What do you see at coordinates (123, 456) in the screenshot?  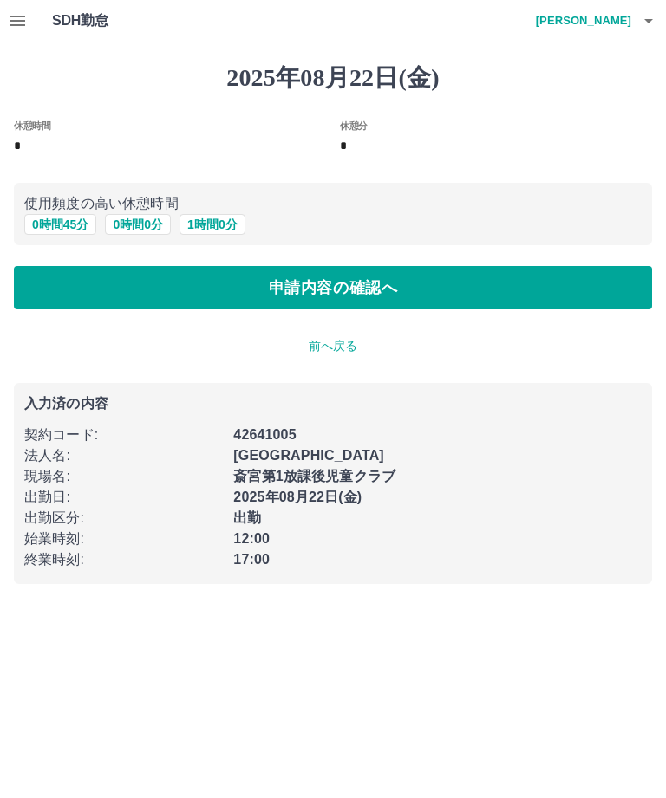 I see `p: 法人名 :` at bounding box center [123, 456].